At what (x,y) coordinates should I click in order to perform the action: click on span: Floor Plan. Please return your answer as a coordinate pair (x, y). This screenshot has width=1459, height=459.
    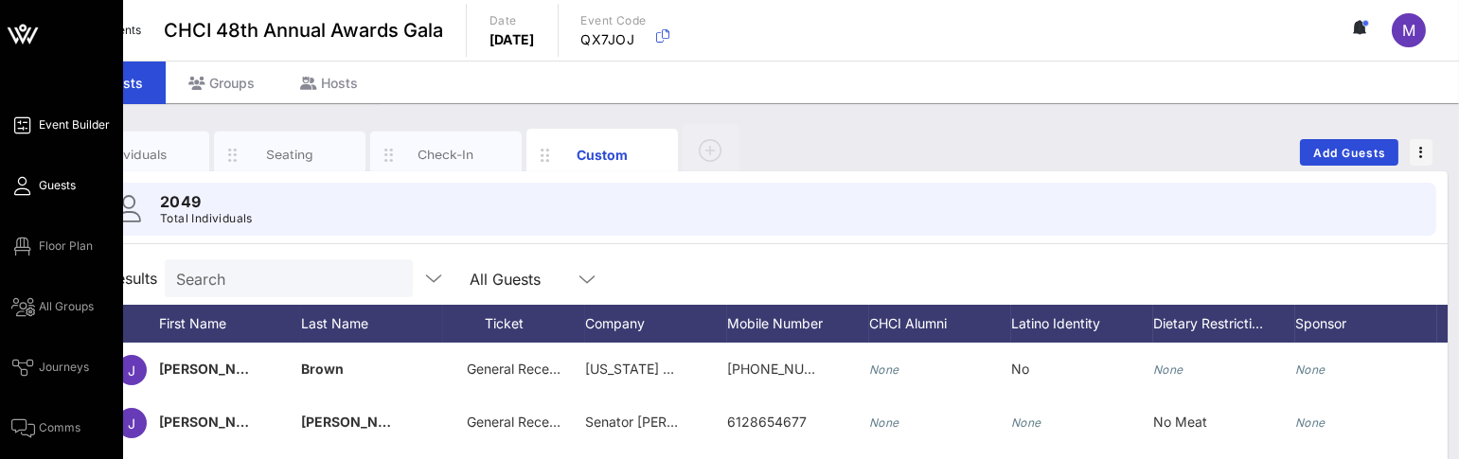
    Looking at the image, I should click on (65, 246).